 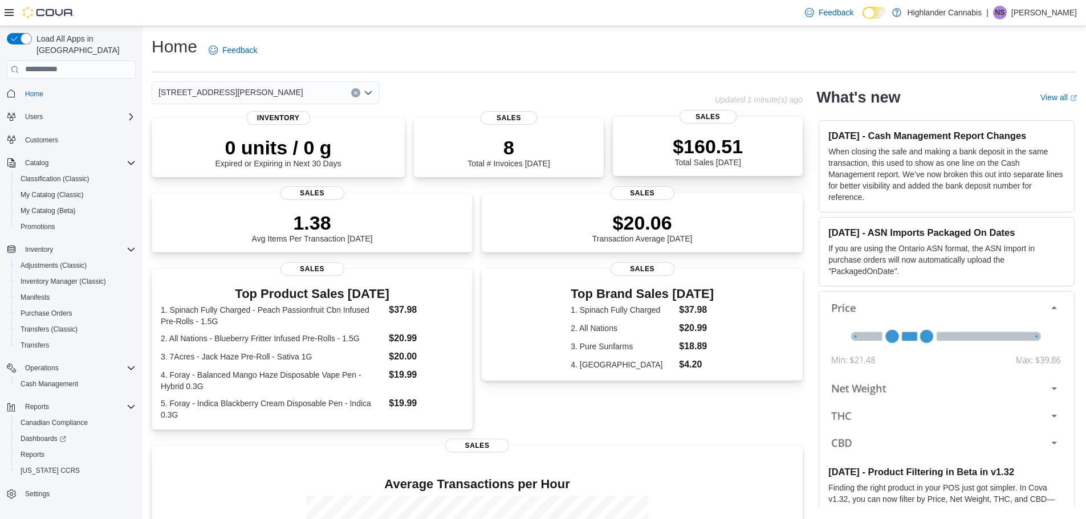 What do you see at coordinates (874, 13) in the screenshot?
I see `input: Dark Mode` at bounding box center [874, 13].